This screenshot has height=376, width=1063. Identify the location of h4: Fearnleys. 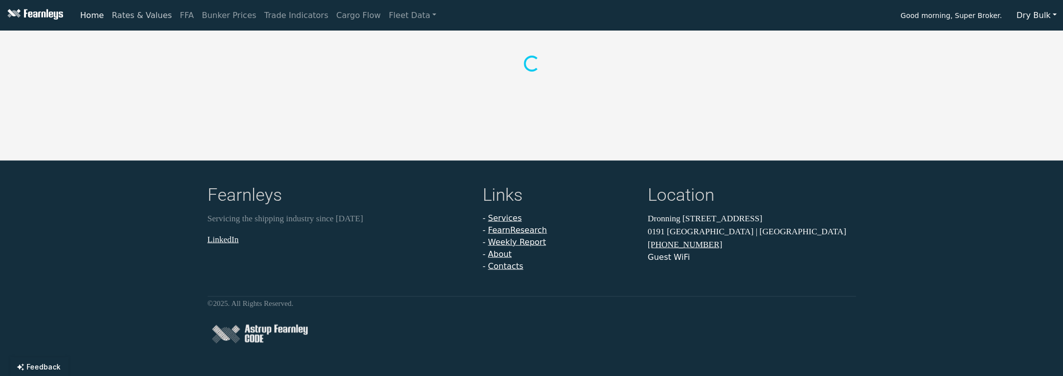
(339, 196).